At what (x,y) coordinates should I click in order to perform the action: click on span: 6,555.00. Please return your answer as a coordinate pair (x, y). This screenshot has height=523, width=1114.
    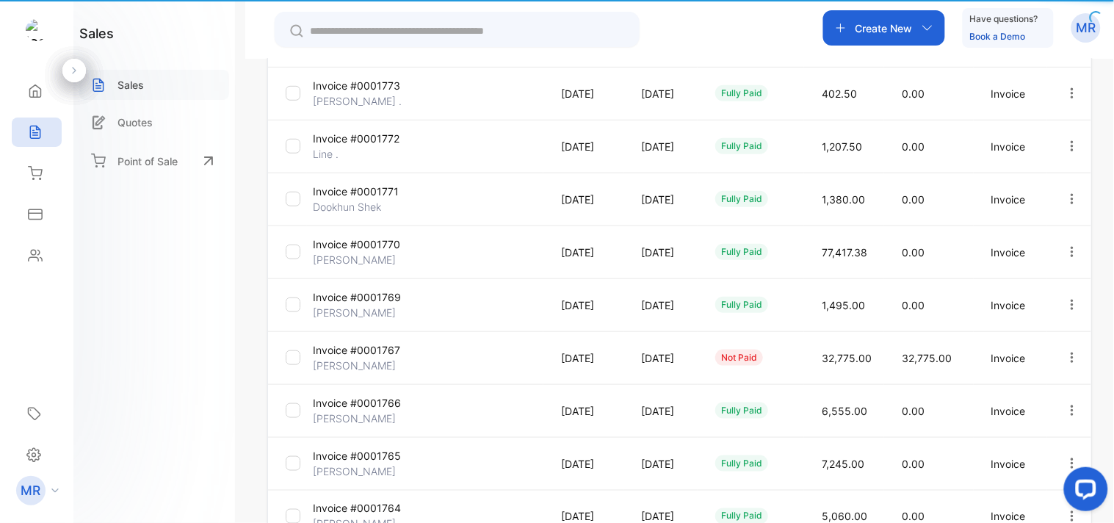
    Looking at the image, I should click on (844, 410).